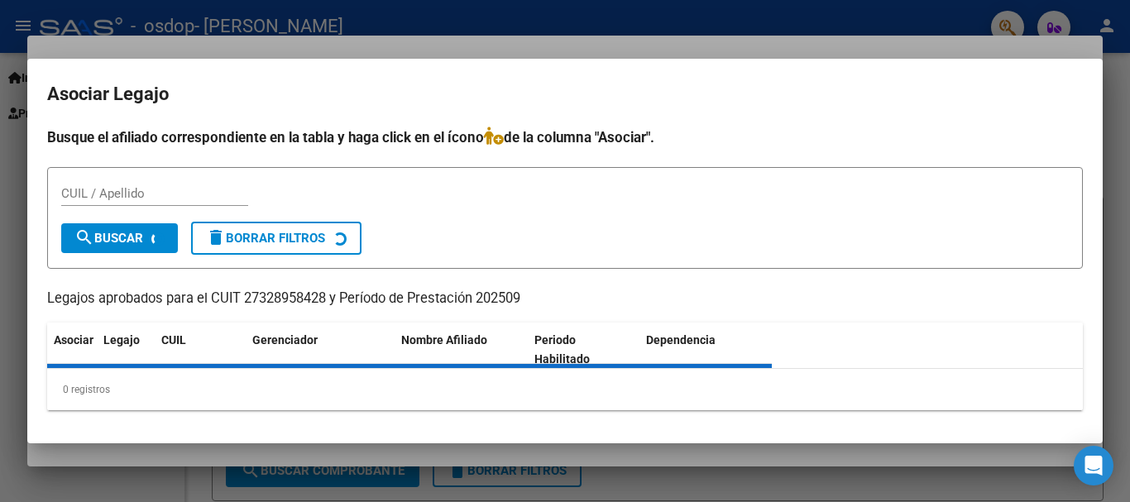 The width and height of the screenshot is (1130, 502). I want to click on mat-icon: delete, so click(216, 238).